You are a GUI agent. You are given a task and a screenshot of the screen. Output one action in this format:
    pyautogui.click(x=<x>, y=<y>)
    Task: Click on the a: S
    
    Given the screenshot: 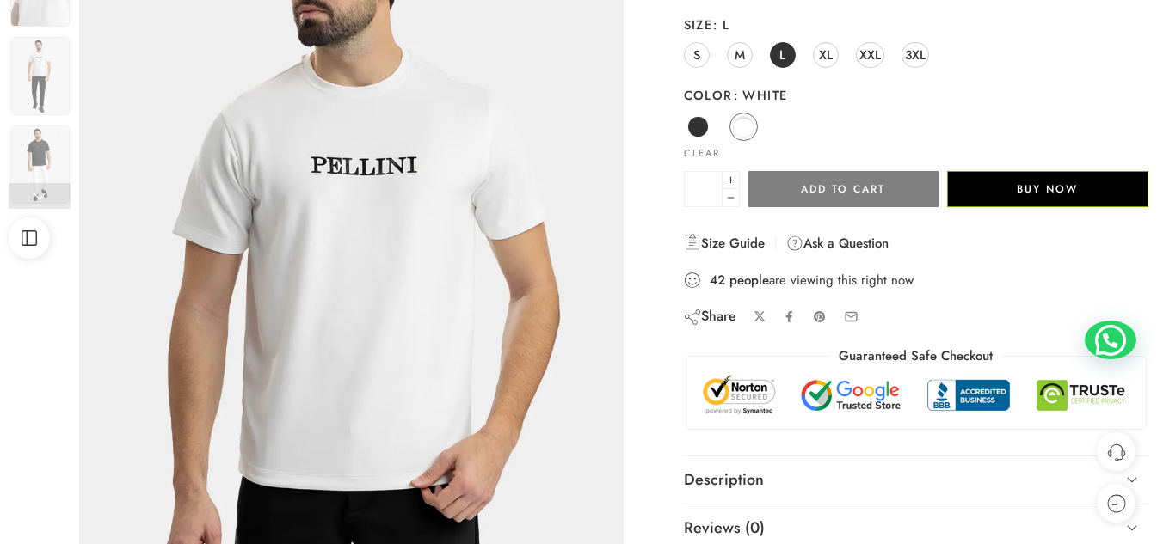 What is the action you would take?
    pyautogui.click(x=697, y=55)
    